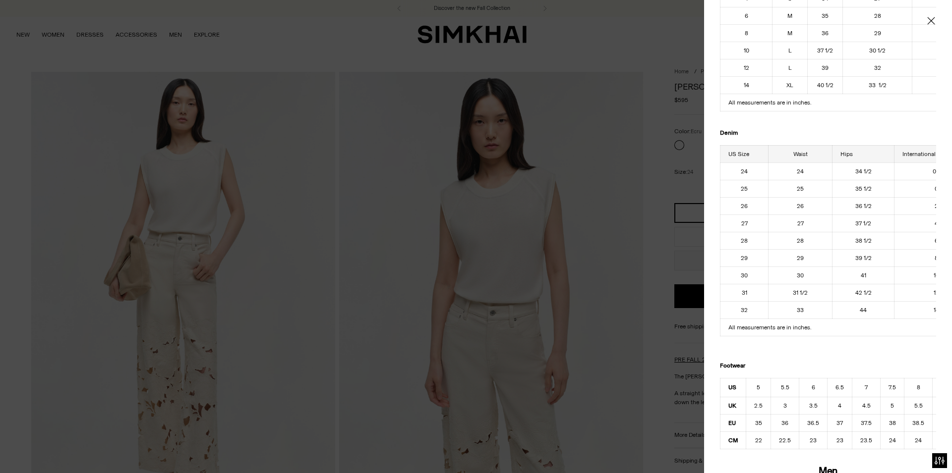 This screenshot has width=952, height=473. I want to click on td: 37, so click(840, 423).